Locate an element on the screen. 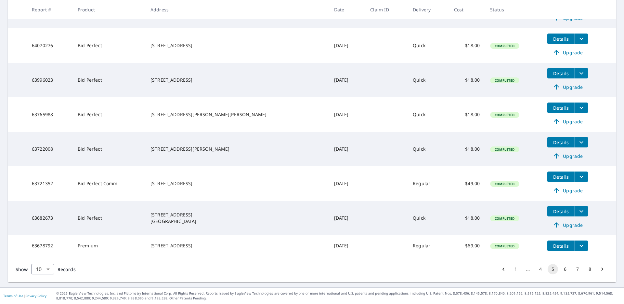 The height and width of the screenshot is (304, 624). span: Records is located at coordinates (67, 269).